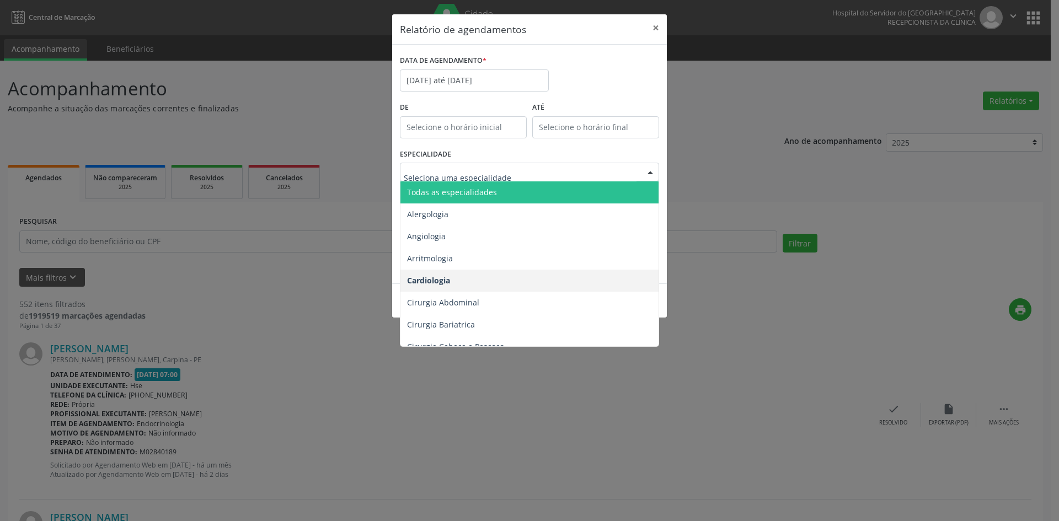 Image resolution: width=1059 pixels, height=521 pixels. What do you see at coordinates (463, 127) in the screenshot?
I see `input: Selecione o horário inicial` at bounding box center [463, 127].